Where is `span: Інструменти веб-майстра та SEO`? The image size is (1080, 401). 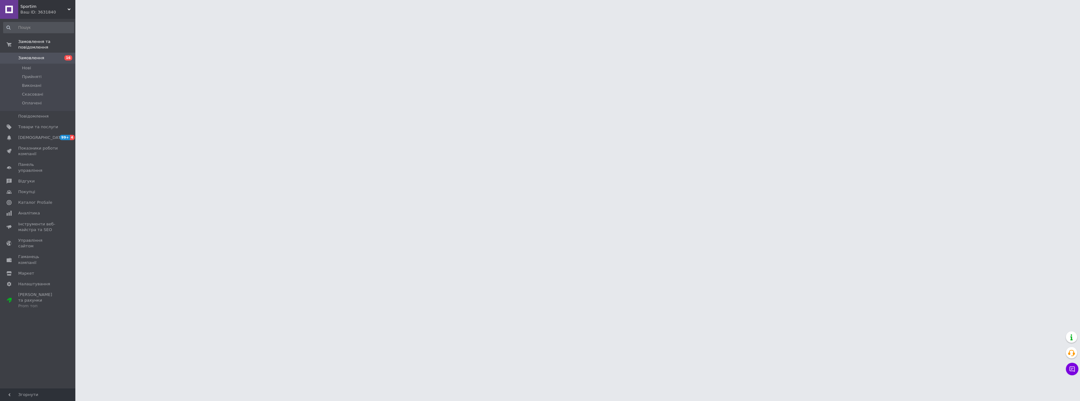
span: Інструменти веб-майстра та SEO is located at coordinates (38, 227).